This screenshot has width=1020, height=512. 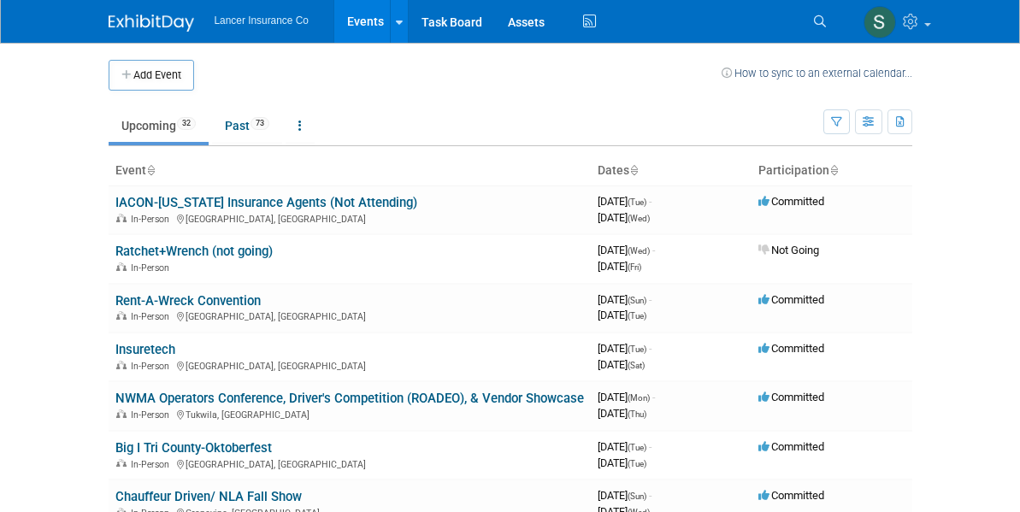 I want to click on span: (Mon), so click(x=638, y=397).